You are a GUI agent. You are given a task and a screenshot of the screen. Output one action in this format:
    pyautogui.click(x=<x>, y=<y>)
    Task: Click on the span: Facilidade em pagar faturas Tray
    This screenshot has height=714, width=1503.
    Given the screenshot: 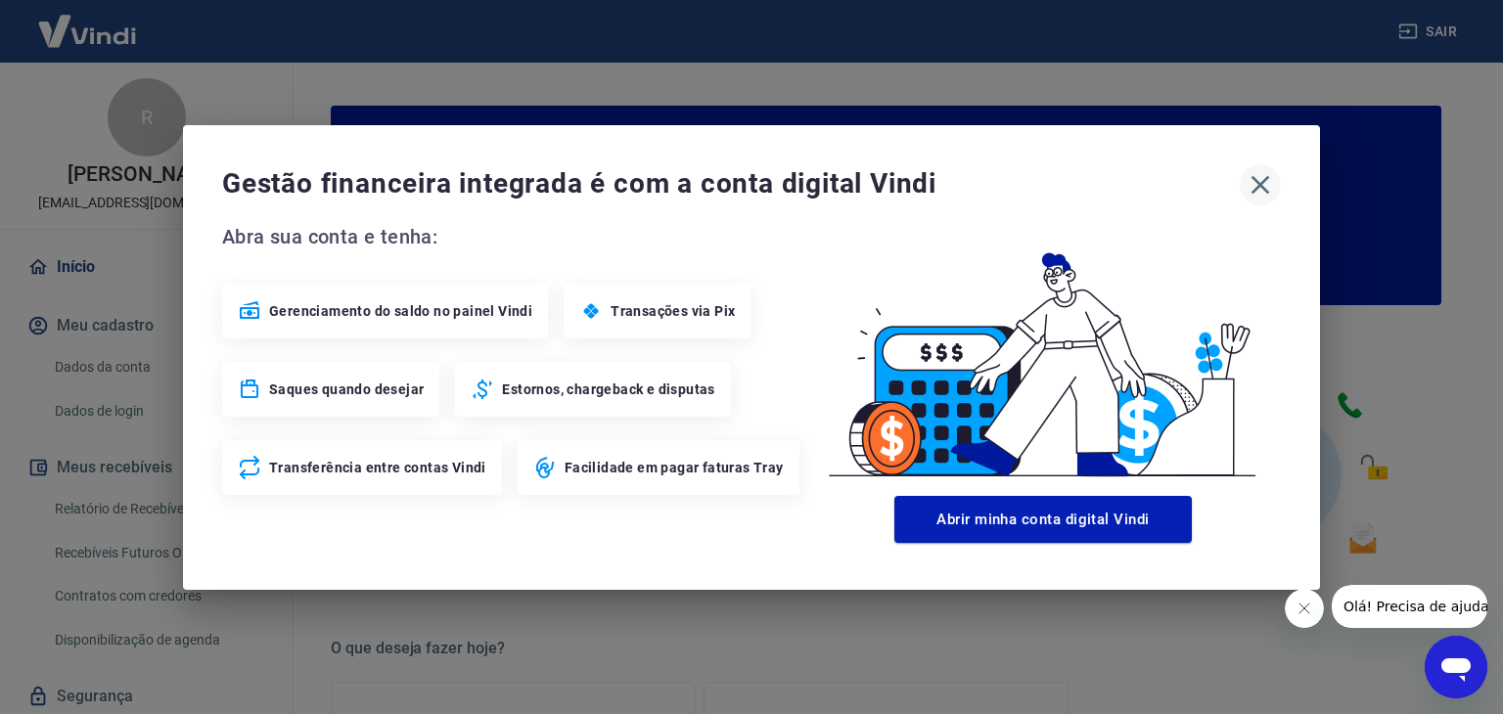 What is the action you would take?
    pyautogui.click(x=674, y=468)
    